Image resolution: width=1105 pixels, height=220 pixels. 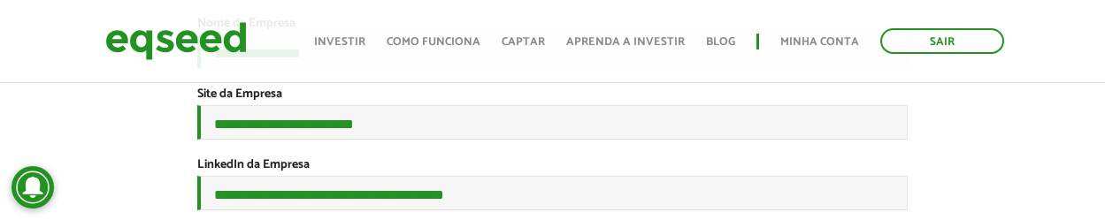 I want to click on a: Investir, so click(x=340, y=42).